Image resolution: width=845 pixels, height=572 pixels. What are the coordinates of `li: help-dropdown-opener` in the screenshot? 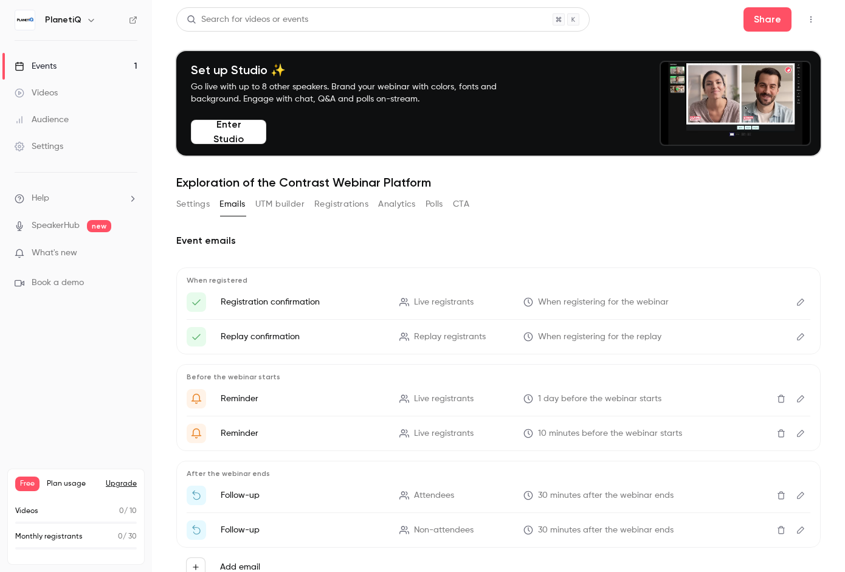 It's located at (76, 198).